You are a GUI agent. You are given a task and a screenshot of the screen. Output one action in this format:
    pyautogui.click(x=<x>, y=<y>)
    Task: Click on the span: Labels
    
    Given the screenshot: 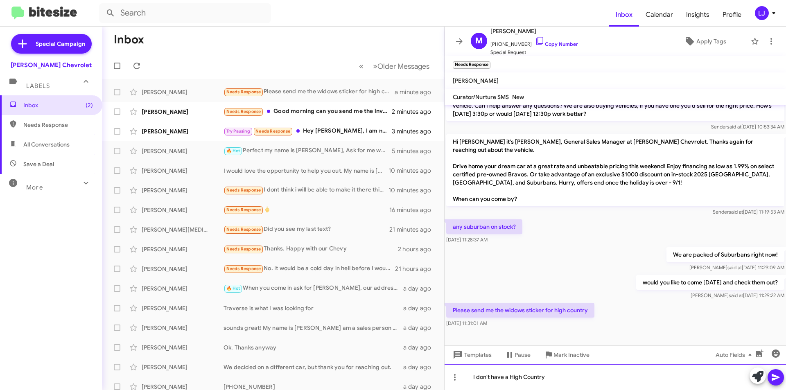 What is the action you would take?
    pyautogui.click(x=38, y=86)
    